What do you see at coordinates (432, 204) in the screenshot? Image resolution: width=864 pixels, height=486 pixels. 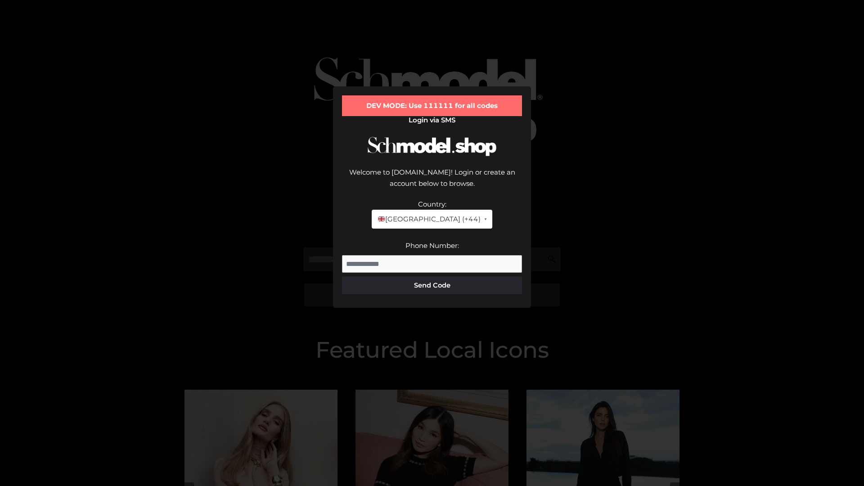 I see `label: Country:` at bounding box center [432, 204].